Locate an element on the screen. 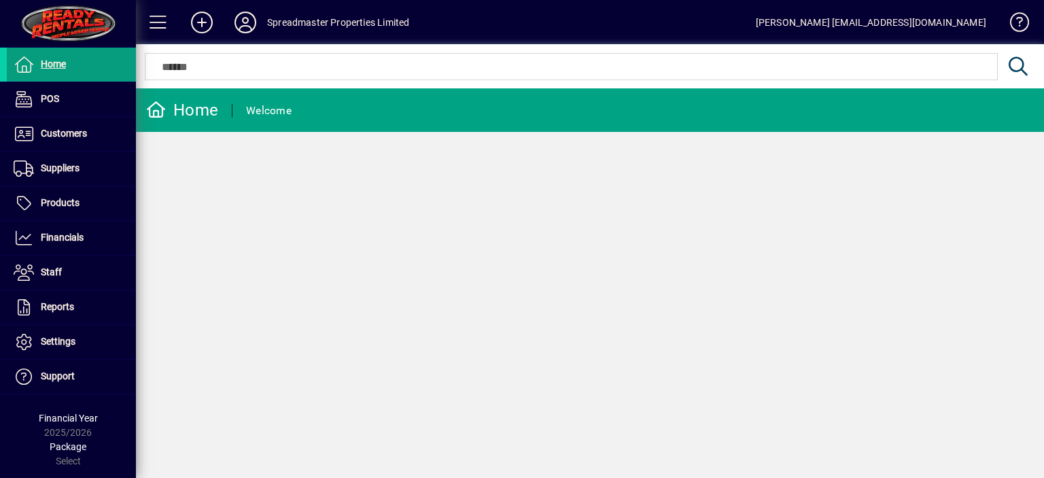 This screenshot has width=1044, height=478. span: Suppliers is located at coordinates (60, 168).